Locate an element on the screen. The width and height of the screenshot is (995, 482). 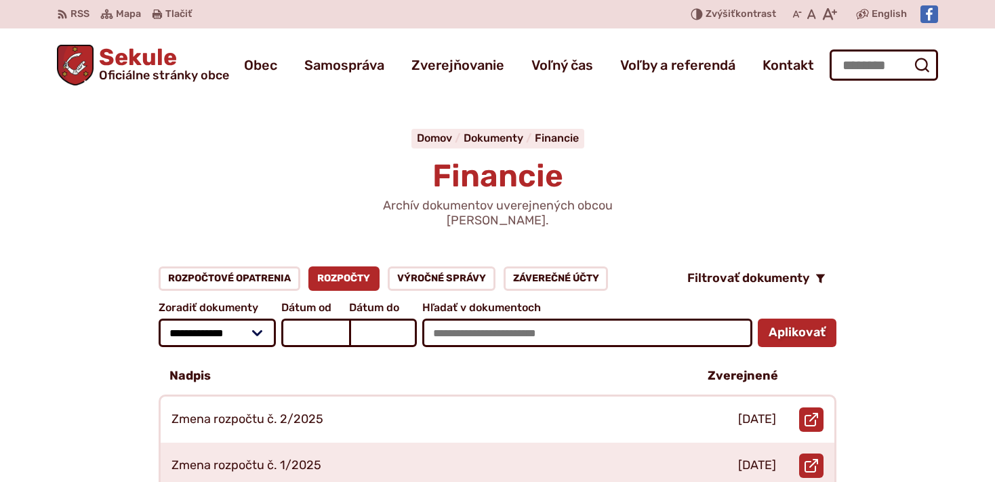
span: Filtrovať dokumenty is located at coordinates (748, 279).